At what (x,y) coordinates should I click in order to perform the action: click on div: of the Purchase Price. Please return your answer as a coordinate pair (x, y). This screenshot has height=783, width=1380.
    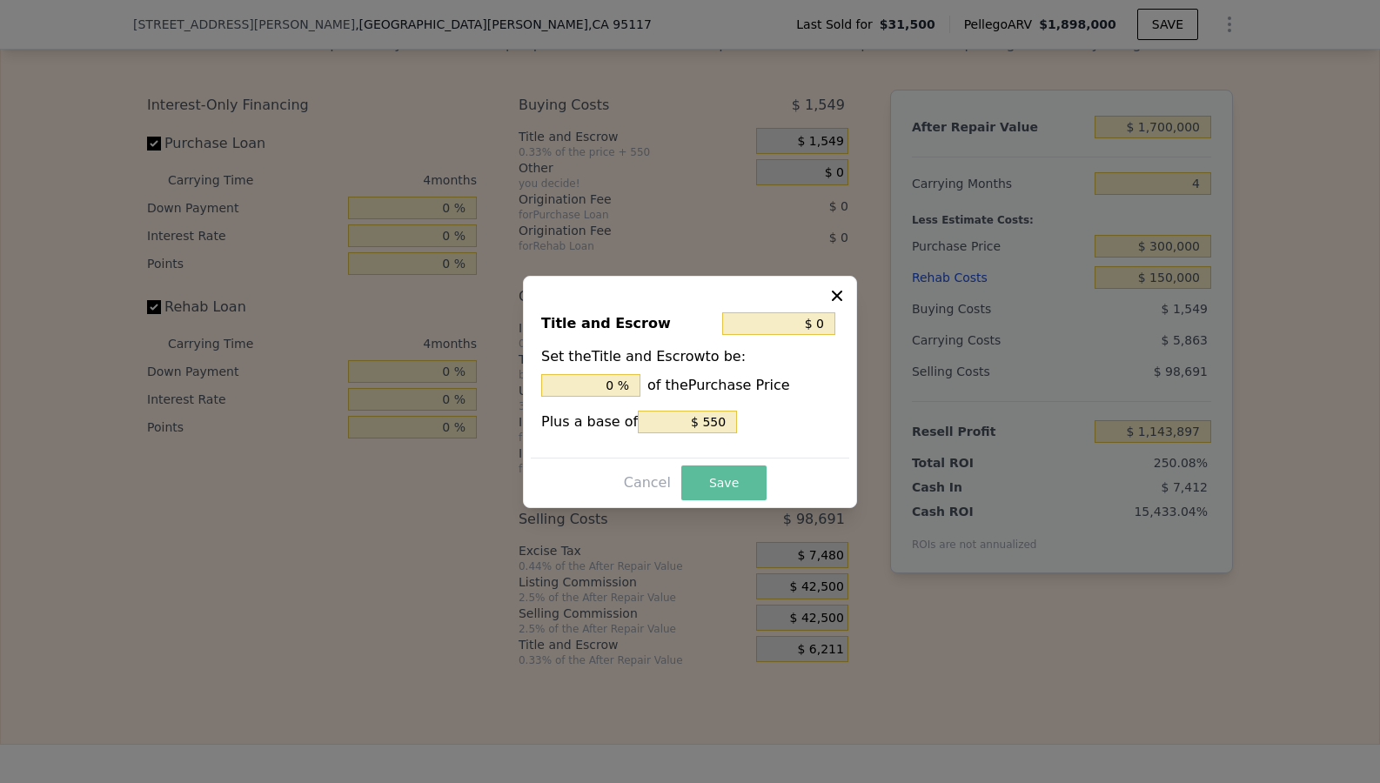
    Looking at the image, I should click on (690, 386).